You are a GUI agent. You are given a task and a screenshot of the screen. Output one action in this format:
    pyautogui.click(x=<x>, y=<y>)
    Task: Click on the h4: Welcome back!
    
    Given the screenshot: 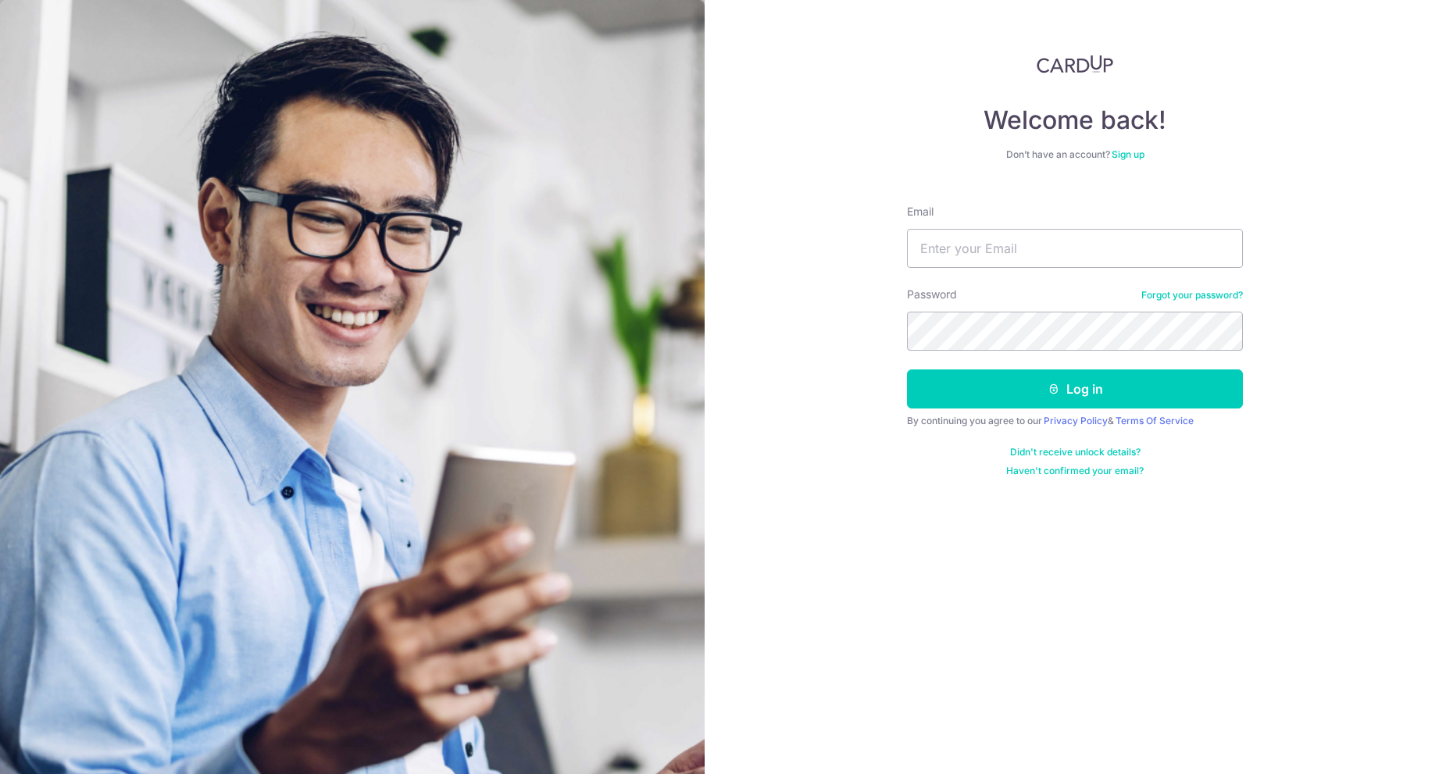 What is the action you would take?
    pyautogui.click(x=1075, y=120)
    